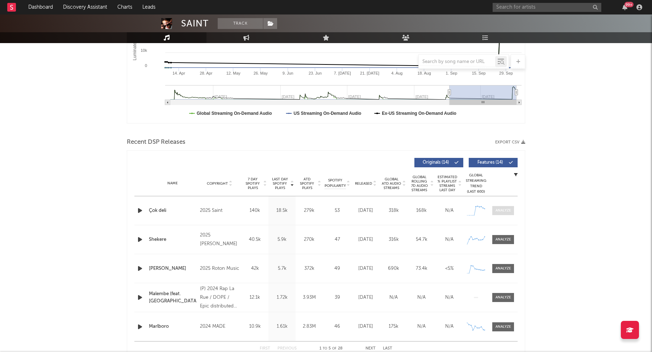  Describe the element at coordinates (220, 327) in the screenshot. I see `div: 2024 MADE` at that location.